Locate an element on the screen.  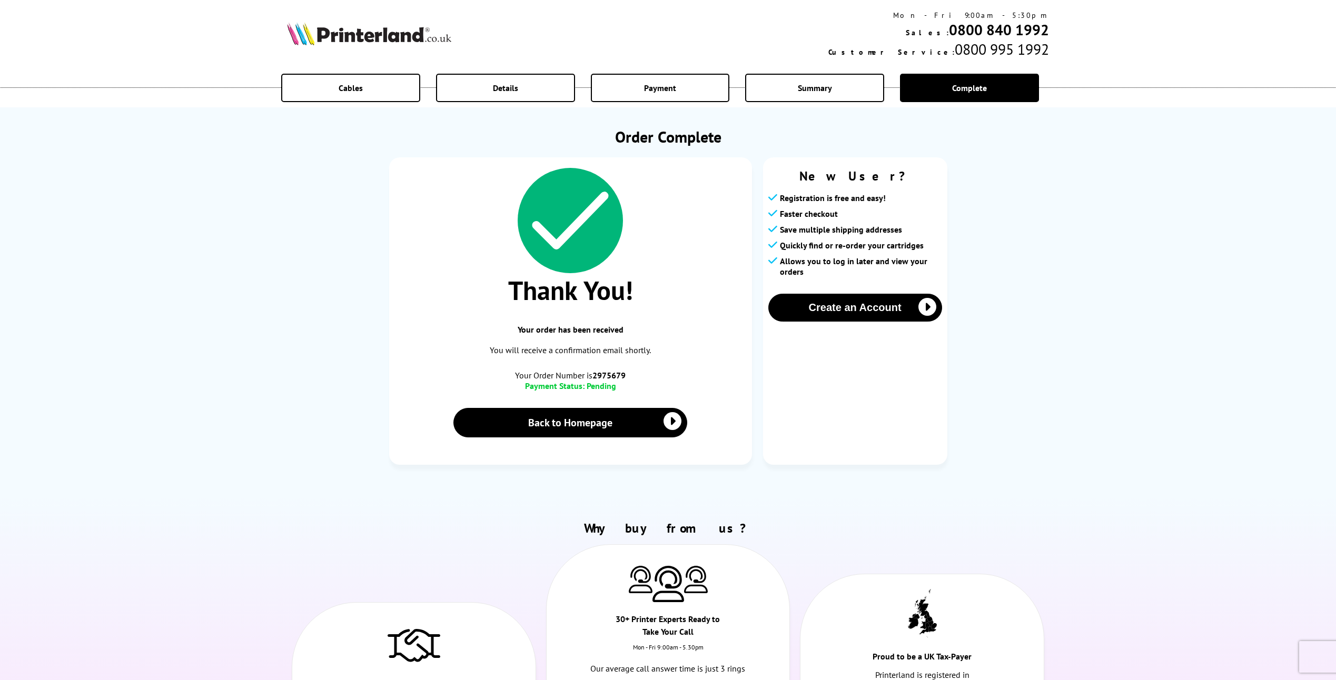
b: 0800 840 1992 is located at coordinates (999, 29).